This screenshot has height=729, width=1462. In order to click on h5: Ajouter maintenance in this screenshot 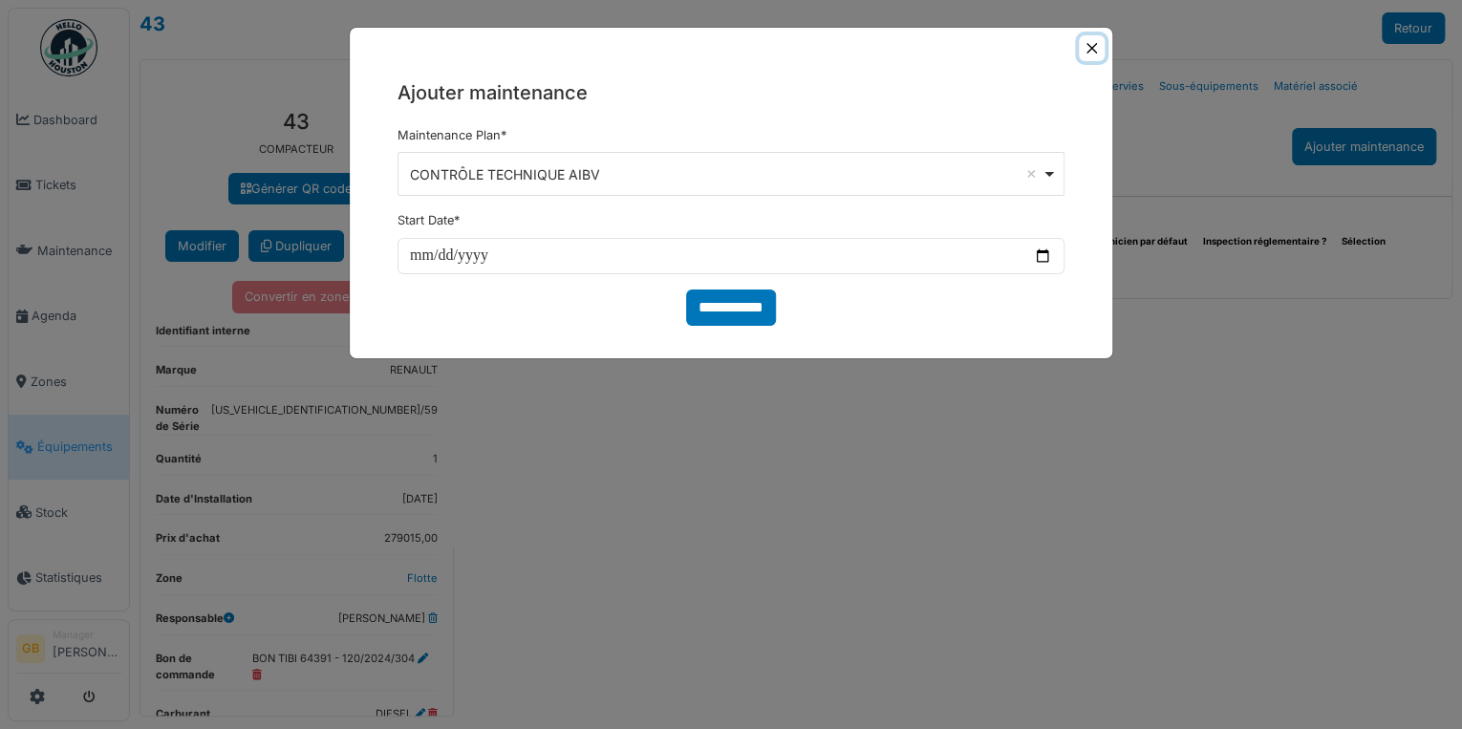, I will do `click(731, 93)`.